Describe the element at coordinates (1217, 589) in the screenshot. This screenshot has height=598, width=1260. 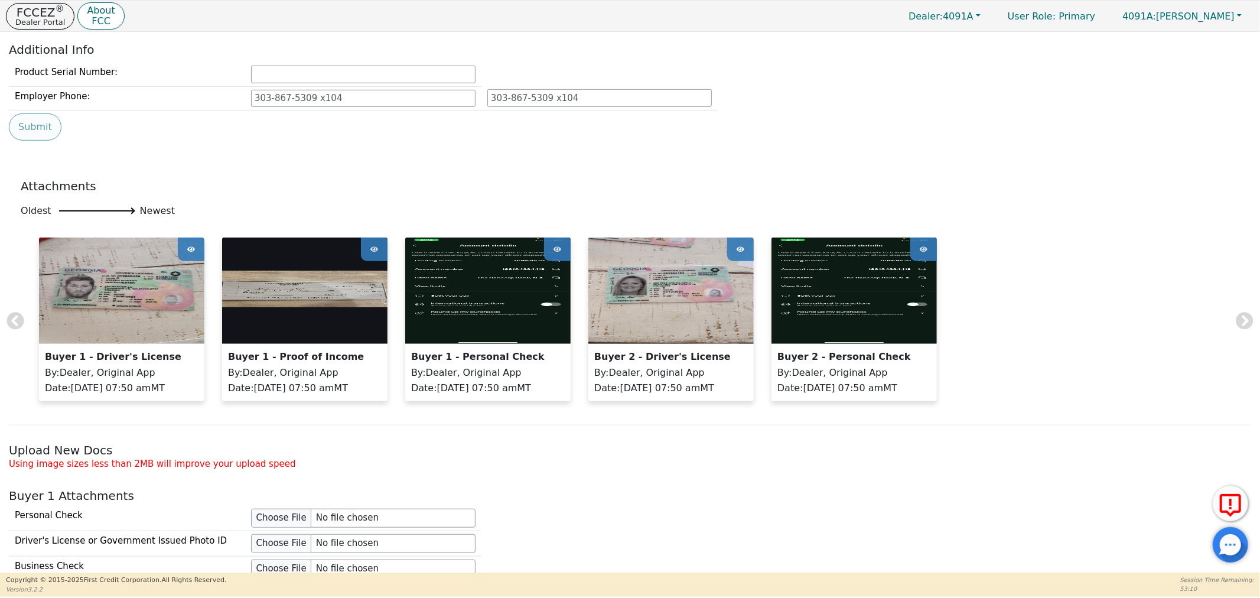
I see `p: 53:10` at that location.